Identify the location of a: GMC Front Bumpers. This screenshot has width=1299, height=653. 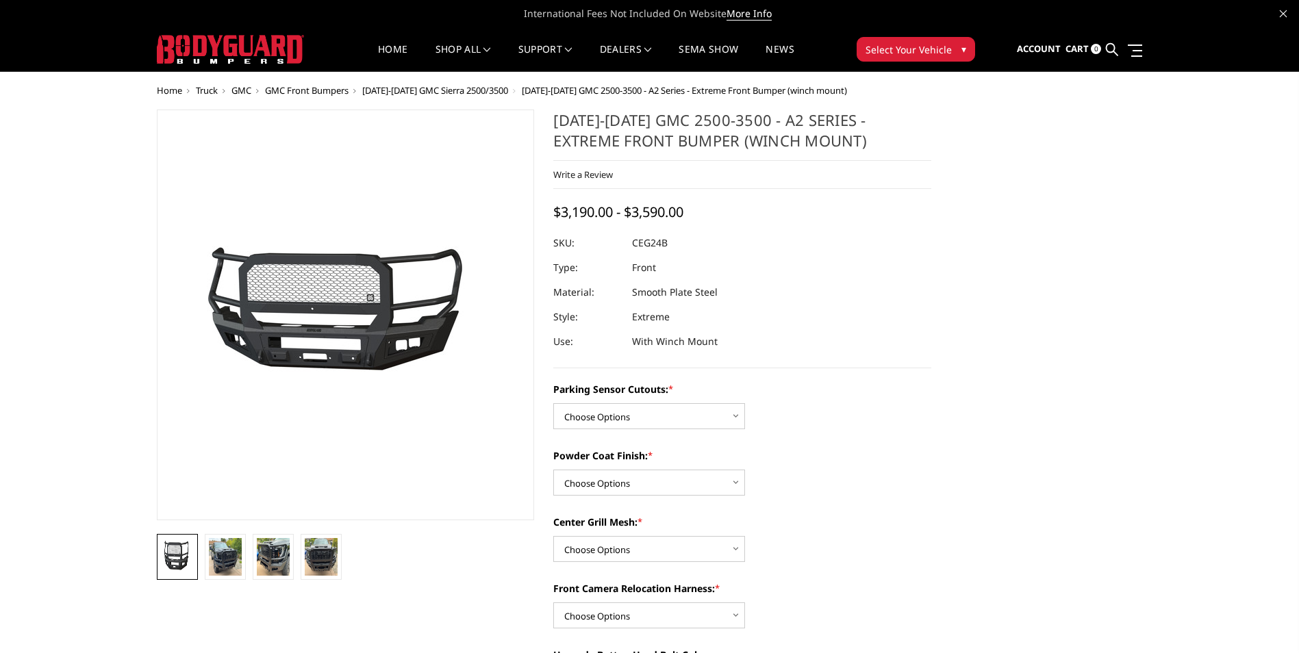
(307, 90).